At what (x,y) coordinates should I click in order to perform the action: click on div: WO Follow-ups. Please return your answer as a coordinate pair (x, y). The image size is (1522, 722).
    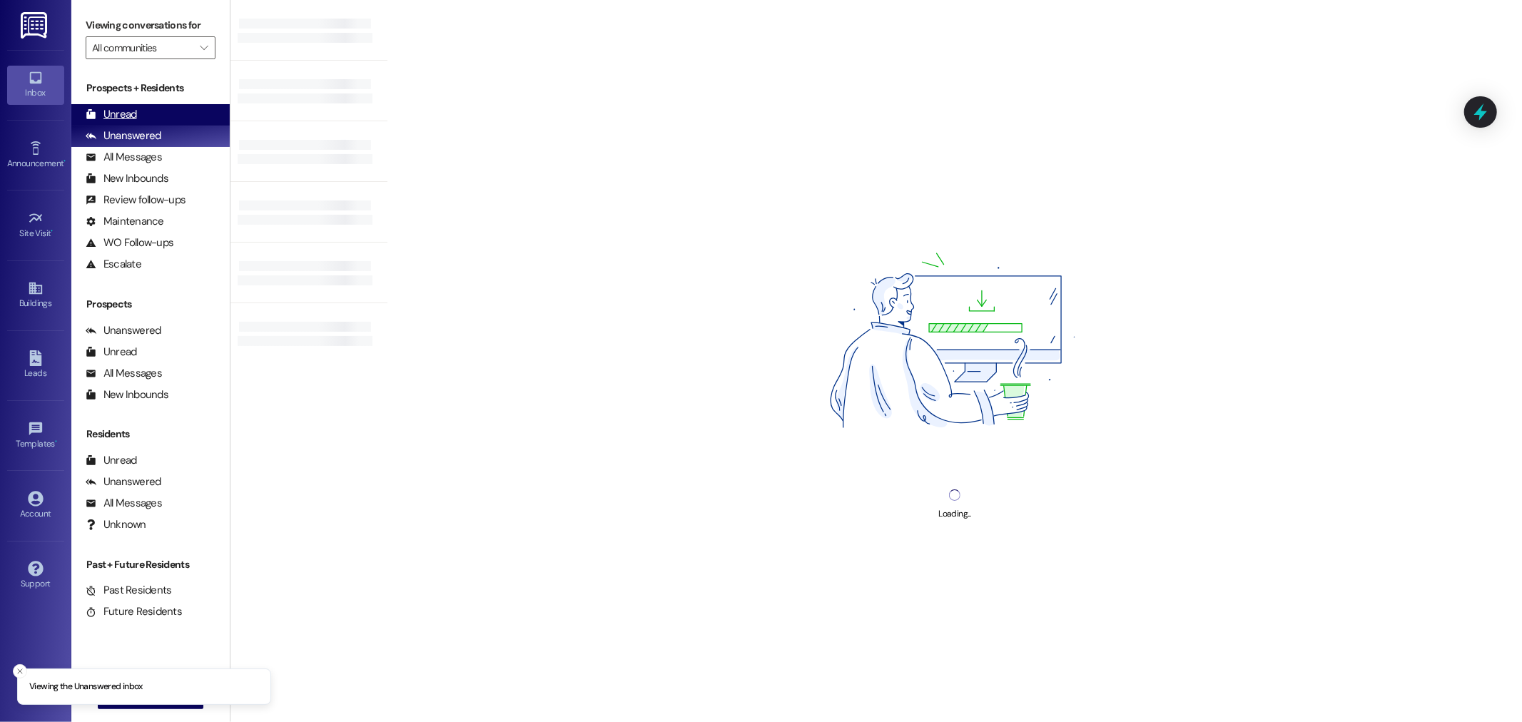
    Looking at the image, I should click on (129, 243).